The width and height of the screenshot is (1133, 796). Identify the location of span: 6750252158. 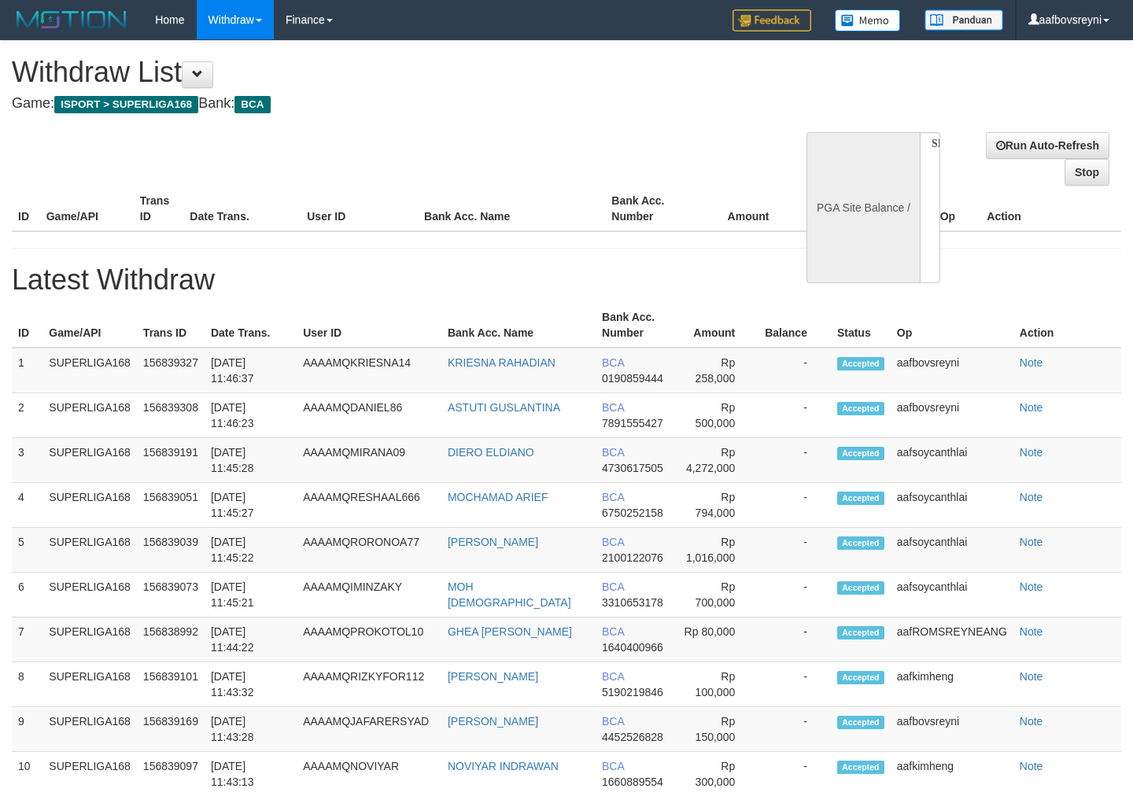
(632, 513).